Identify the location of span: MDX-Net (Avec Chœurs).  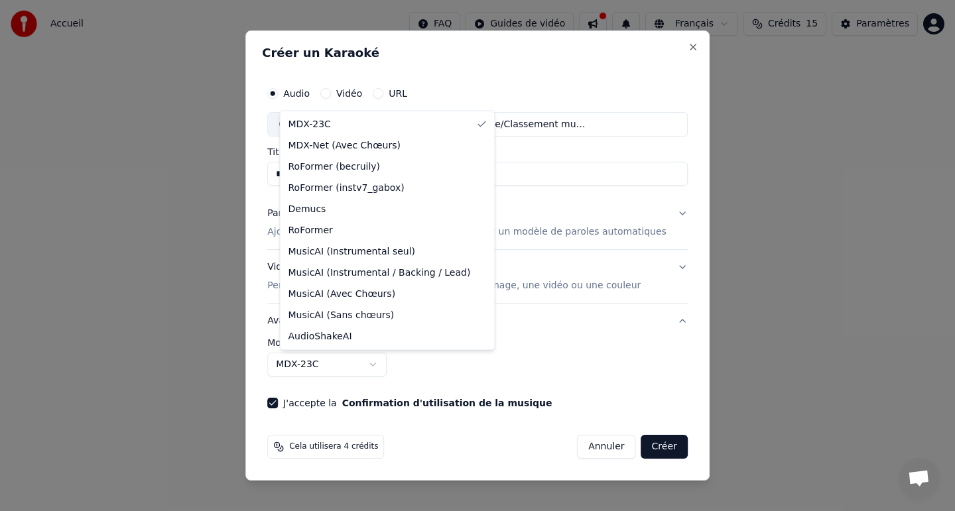
(344, 145).